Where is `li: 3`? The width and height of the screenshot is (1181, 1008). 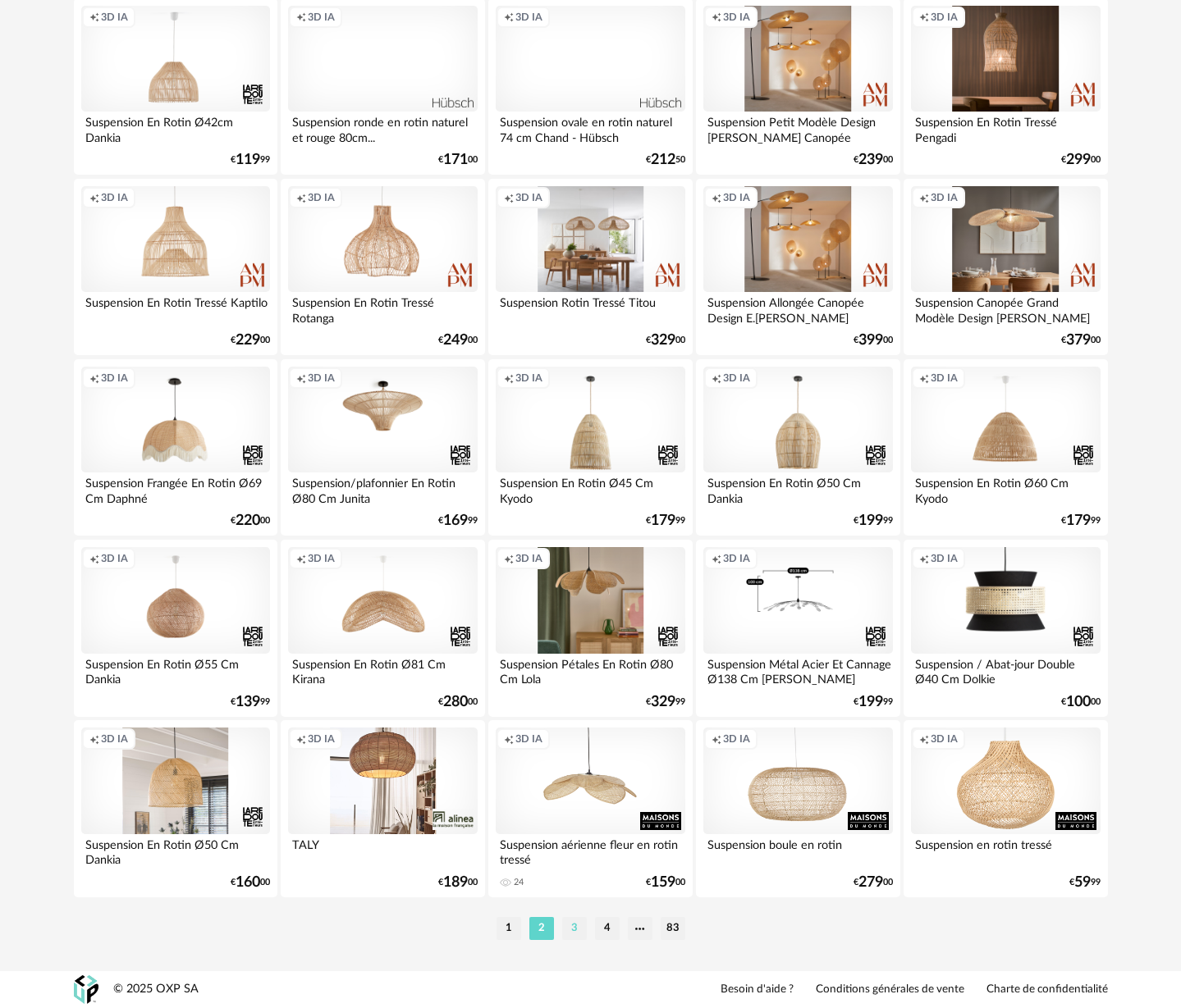
li: 3 is located at coordinates (575, 929).